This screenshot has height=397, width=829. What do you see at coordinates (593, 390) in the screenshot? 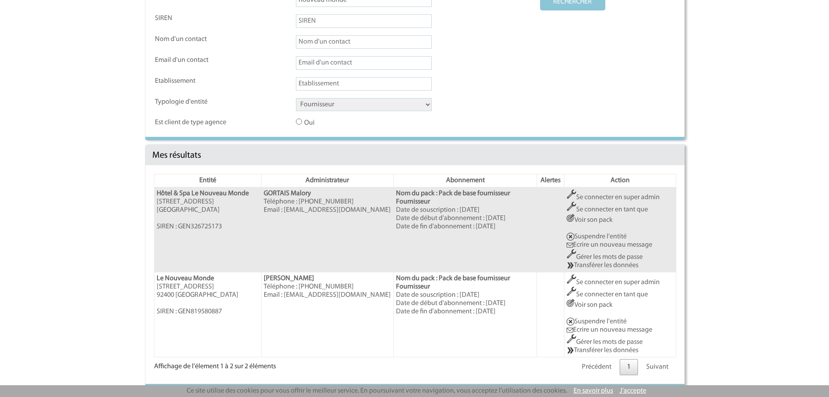
I see `a: En savoir plus` at bounding box center [593, 390].